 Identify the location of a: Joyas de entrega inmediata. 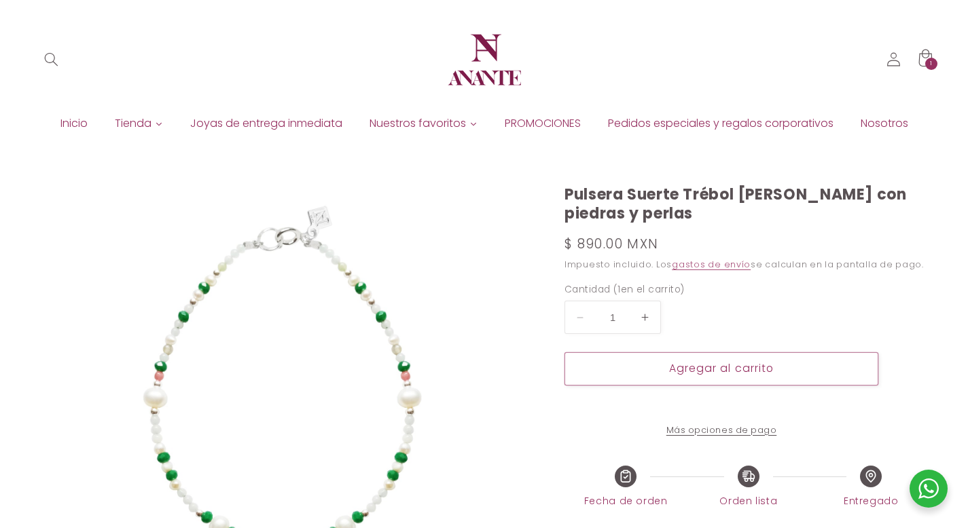
(266, 124).